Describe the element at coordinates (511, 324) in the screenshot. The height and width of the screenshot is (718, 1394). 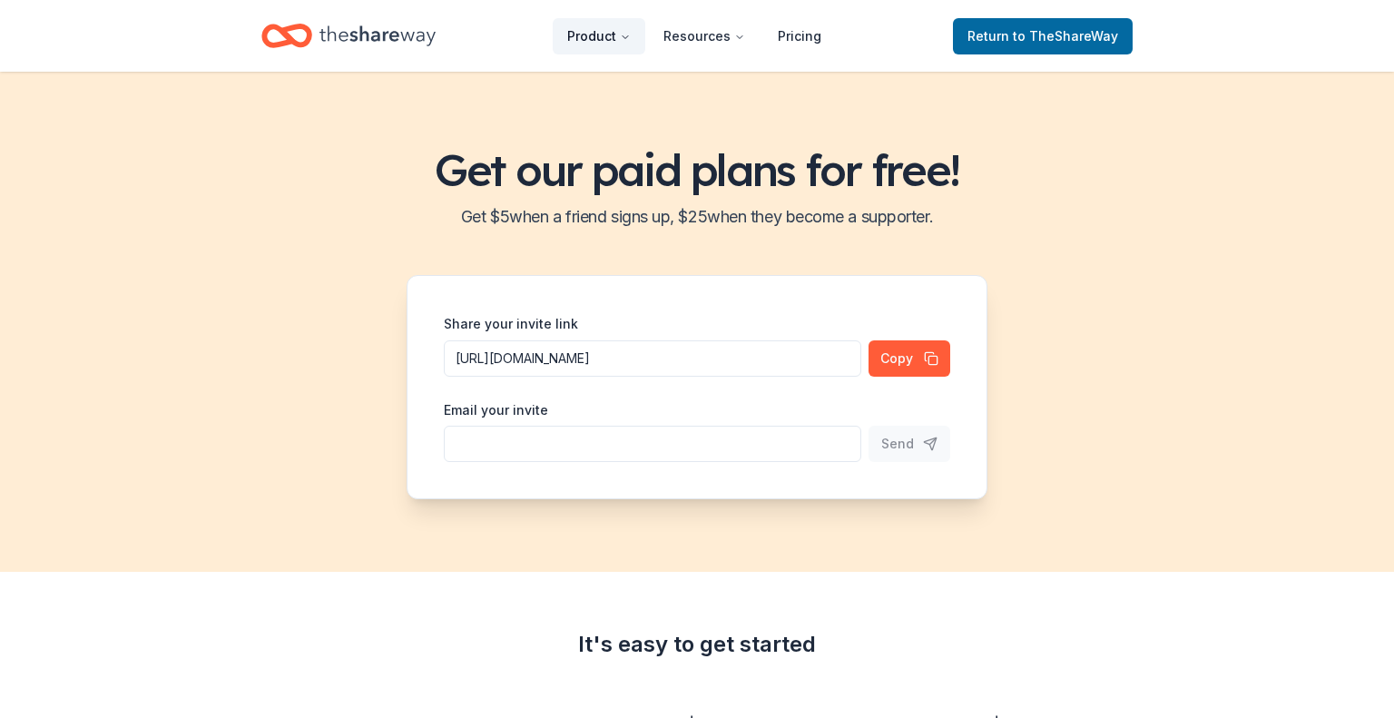
I see `label: Share your invite link` at that location.